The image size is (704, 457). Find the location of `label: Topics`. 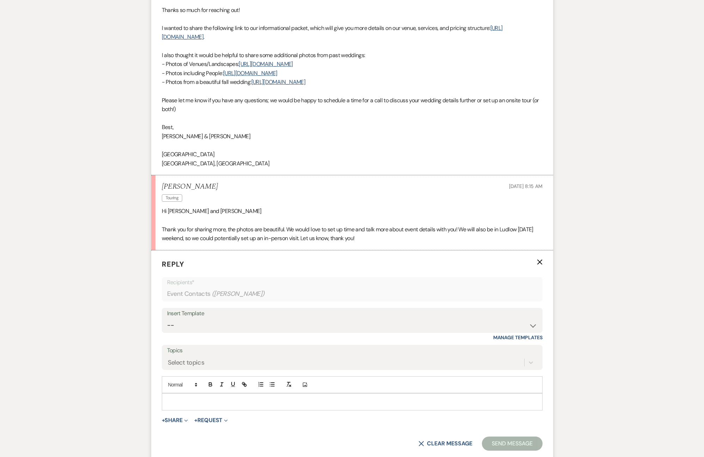

label: Topics is located at coordinates (352, 350).